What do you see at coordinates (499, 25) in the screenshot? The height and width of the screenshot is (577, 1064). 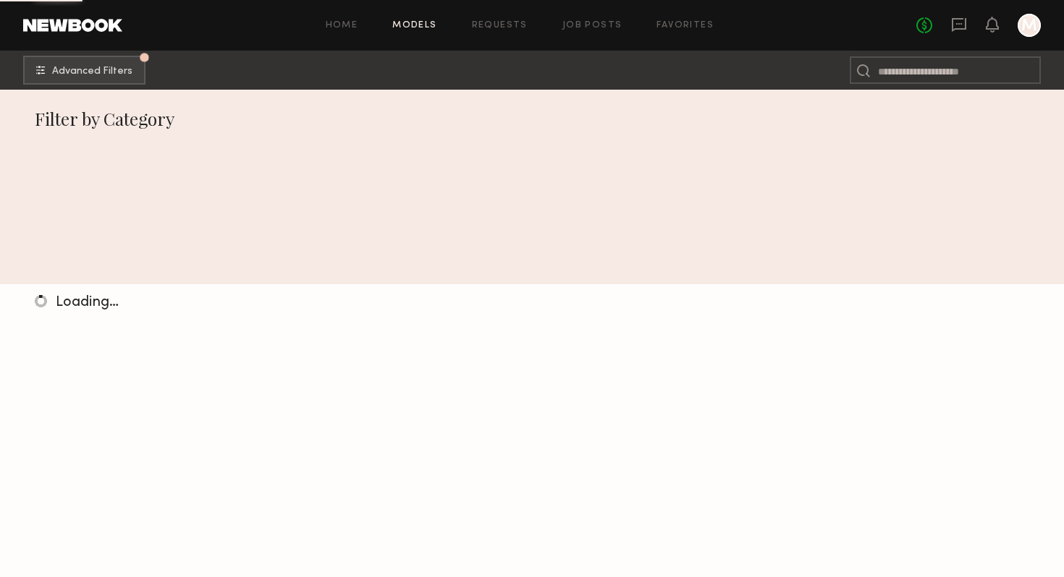 I see `a: Requests` at bounding box center [499, 25].